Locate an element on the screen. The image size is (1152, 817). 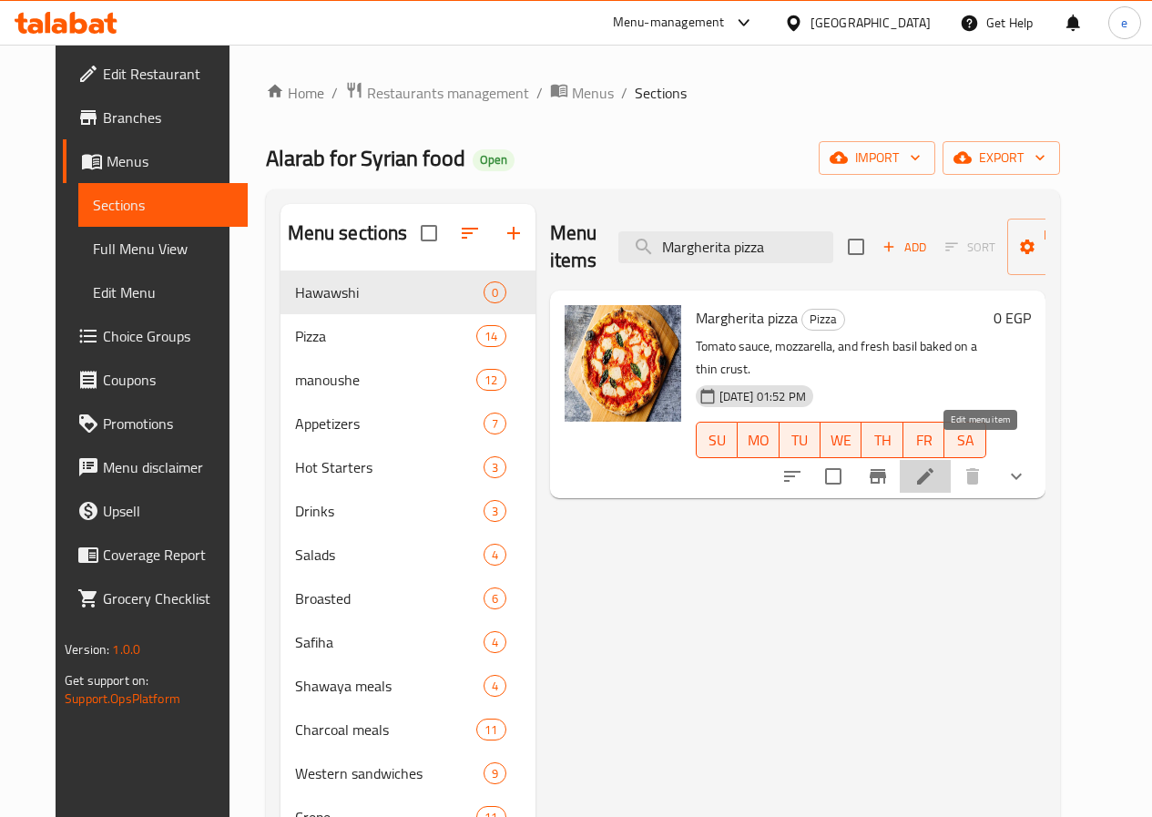
span: 14 is located at coordinates (491, 336).